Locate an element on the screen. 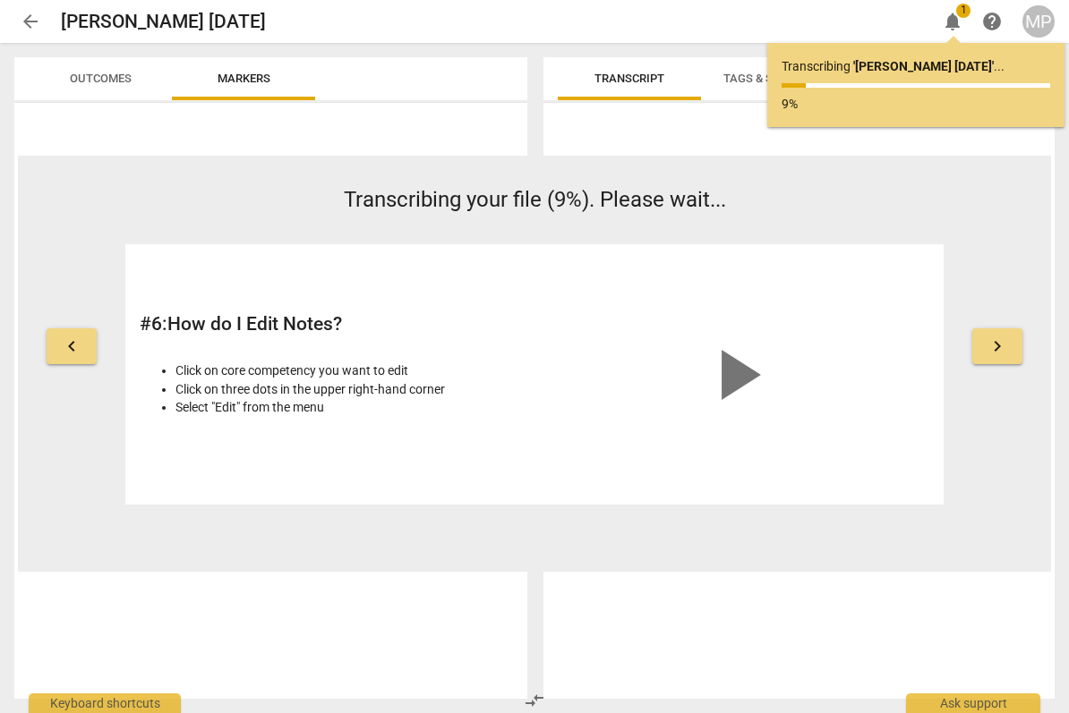 Image resolution: width=1069 pixels, height=713 pixels. li: Select "Edit" from the menu is located at coordinates (351, 407).